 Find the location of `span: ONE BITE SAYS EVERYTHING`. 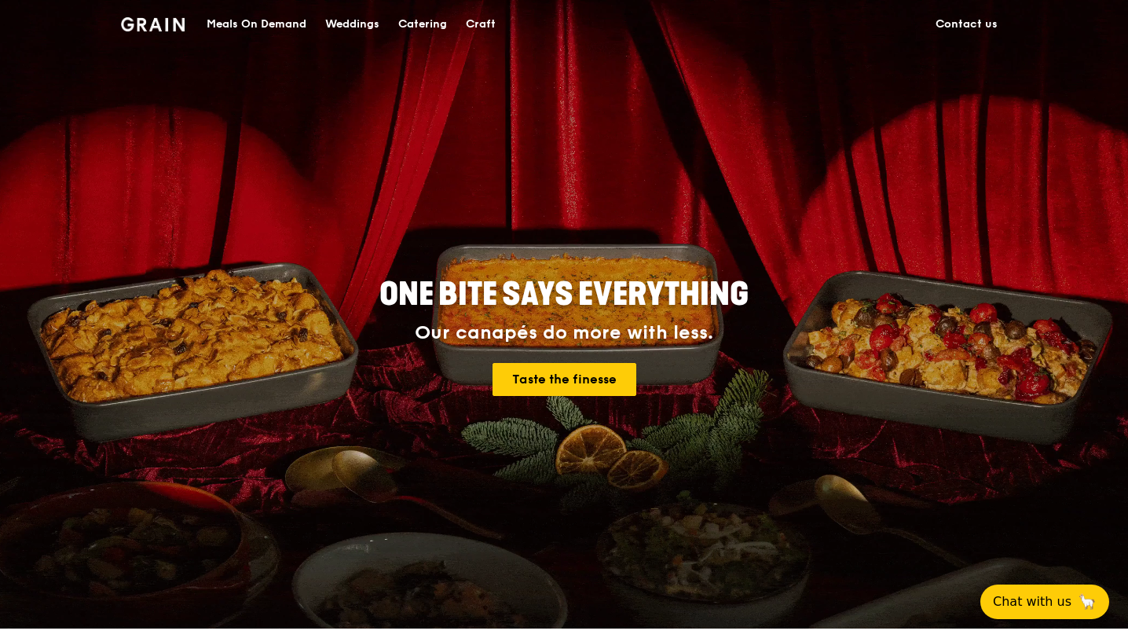

span: ONE BITE SAYS EVERYTHING is located at coordinates (564, 294).